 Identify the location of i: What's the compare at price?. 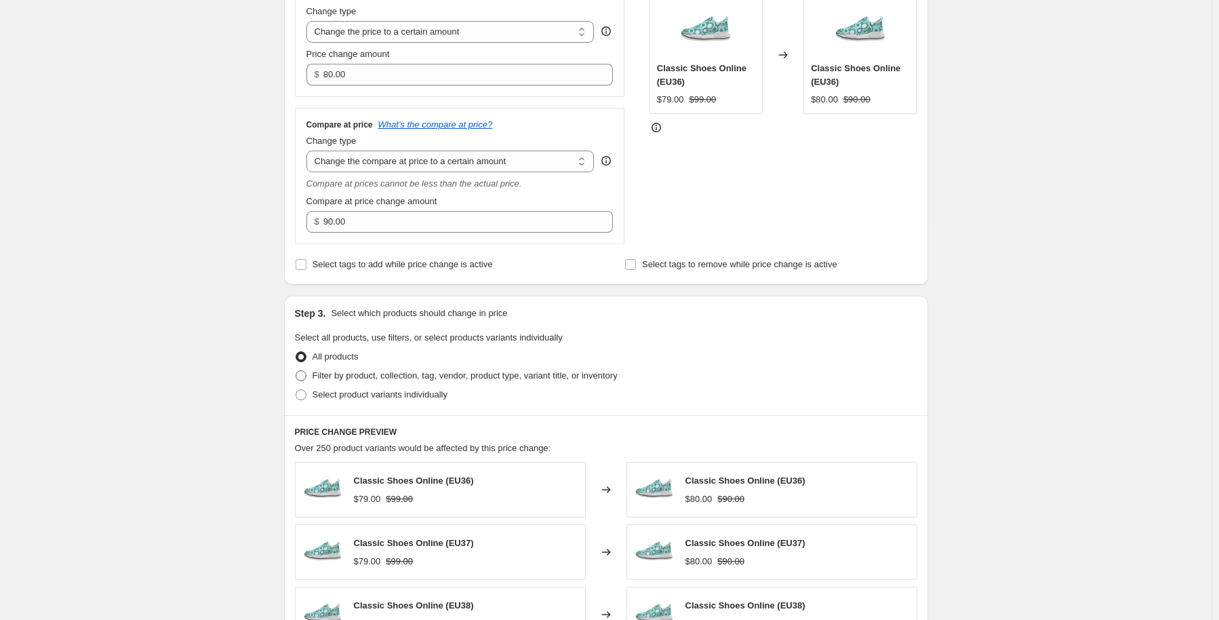
(435, 124).